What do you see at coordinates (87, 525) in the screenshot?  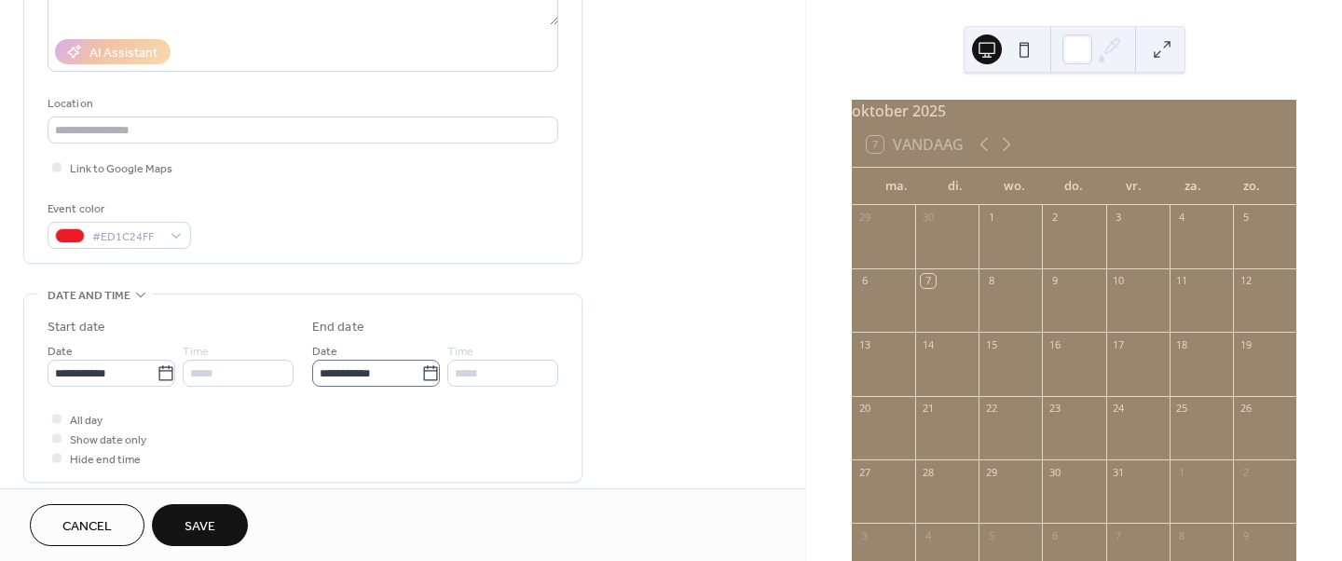 I see `a: Cancel` at bounding box center [87, 525].